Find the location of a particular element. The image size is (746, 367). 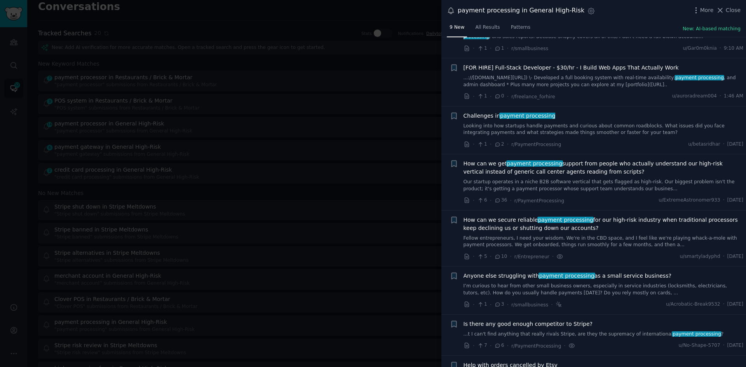

span: r/Entrepreneur is located at coordinates (532, 257).